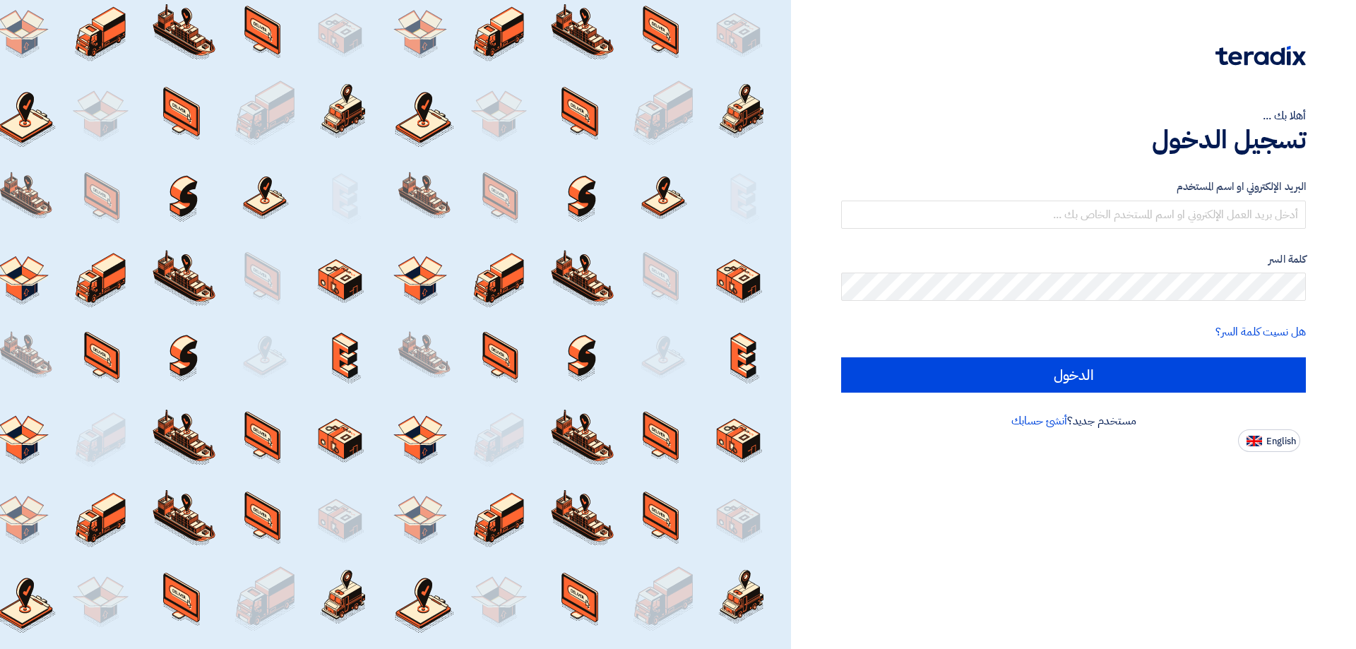 This screenshot has width=1356, height=649. I want to click on label: كلمة السر, so click(1074, 259).